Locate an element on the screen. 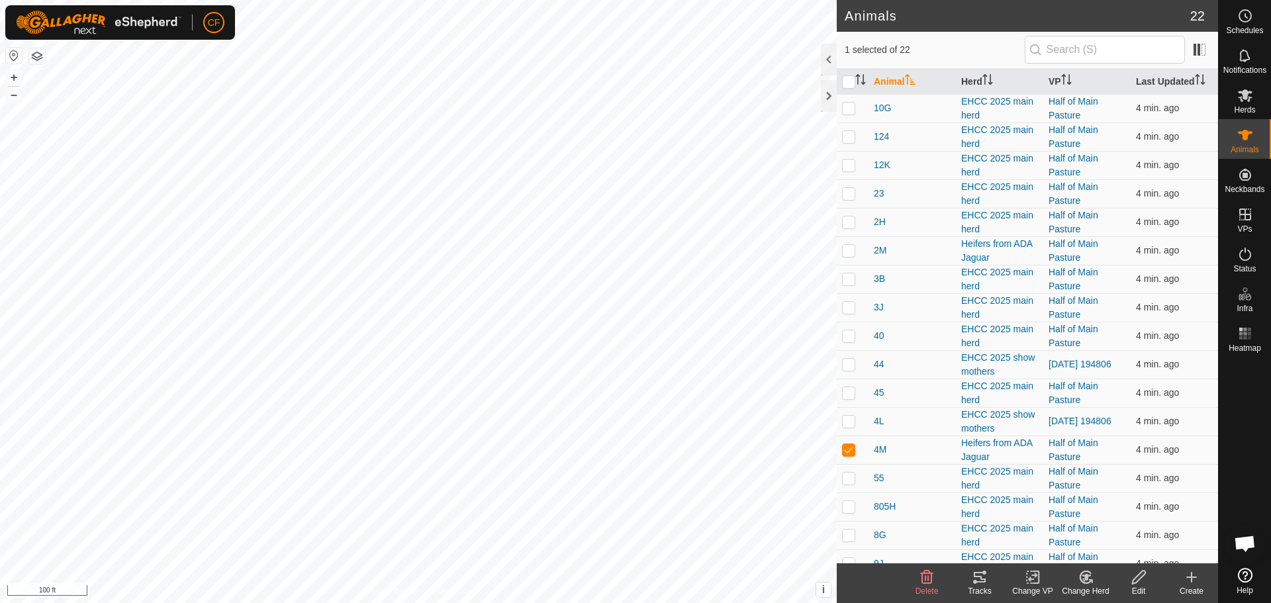 This screenshot has height=603, width=1271. img: Gallagher Logo is located at coordinates (99, 23).